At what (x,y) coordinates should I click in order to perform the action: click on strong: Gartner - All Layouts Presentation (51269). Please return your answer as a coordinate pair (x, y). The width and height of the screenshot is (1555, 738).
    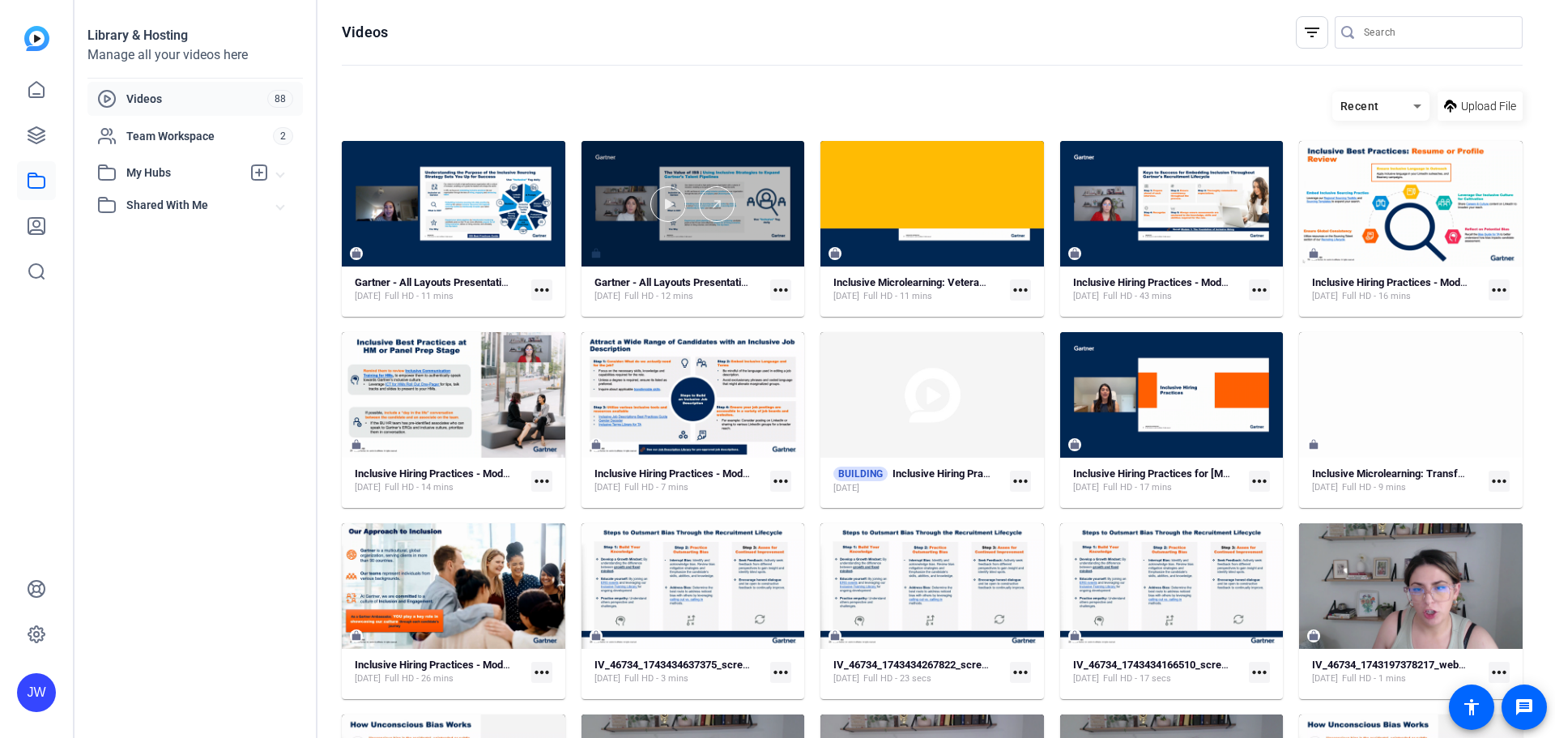
    Looking at the image, I should click on (692, 282).